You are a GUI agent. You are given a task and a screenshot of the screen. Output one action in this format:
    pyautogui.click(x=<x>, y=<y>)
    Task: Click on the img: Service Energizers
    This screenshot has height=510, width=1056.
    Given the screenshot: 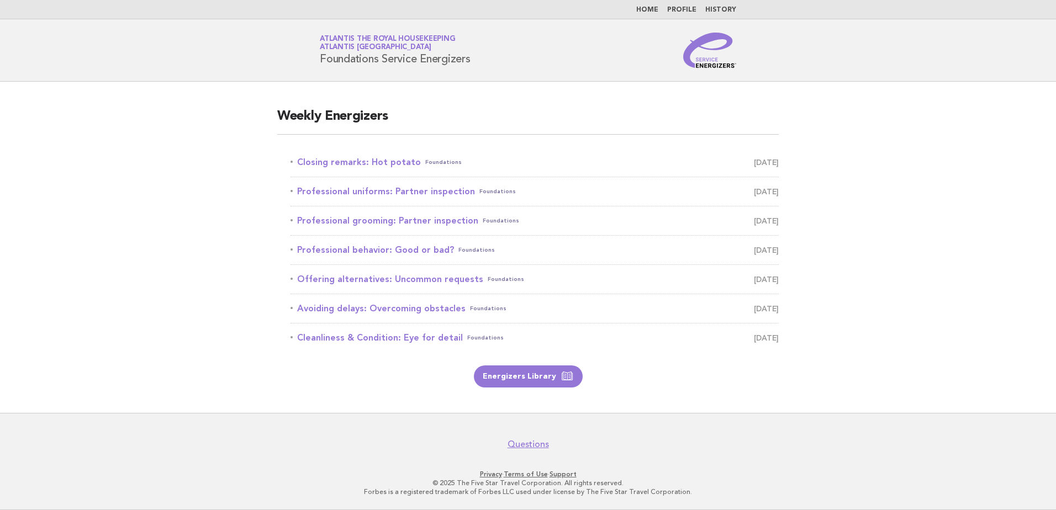 What is the action you would take?
    pyautogui.click(x=710, y=50)
    